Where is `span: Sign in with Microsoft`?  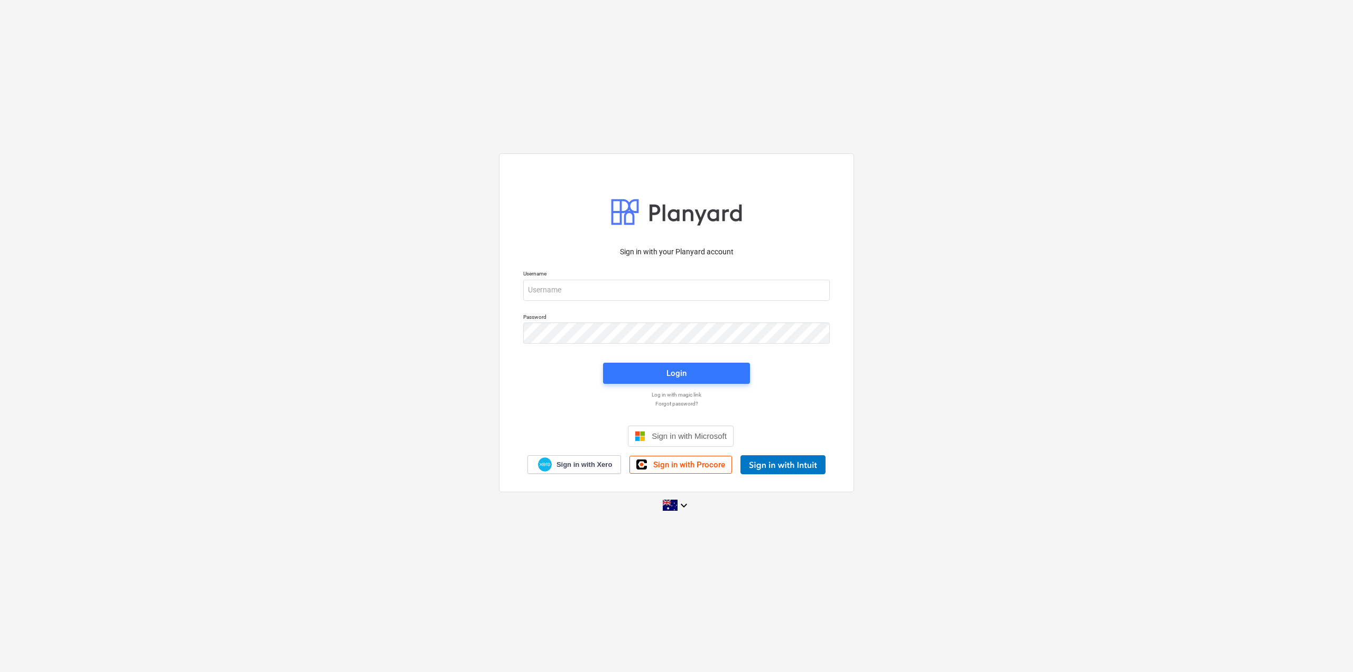 span: Sign in with Microsoft is located at coordinates (689, 435).